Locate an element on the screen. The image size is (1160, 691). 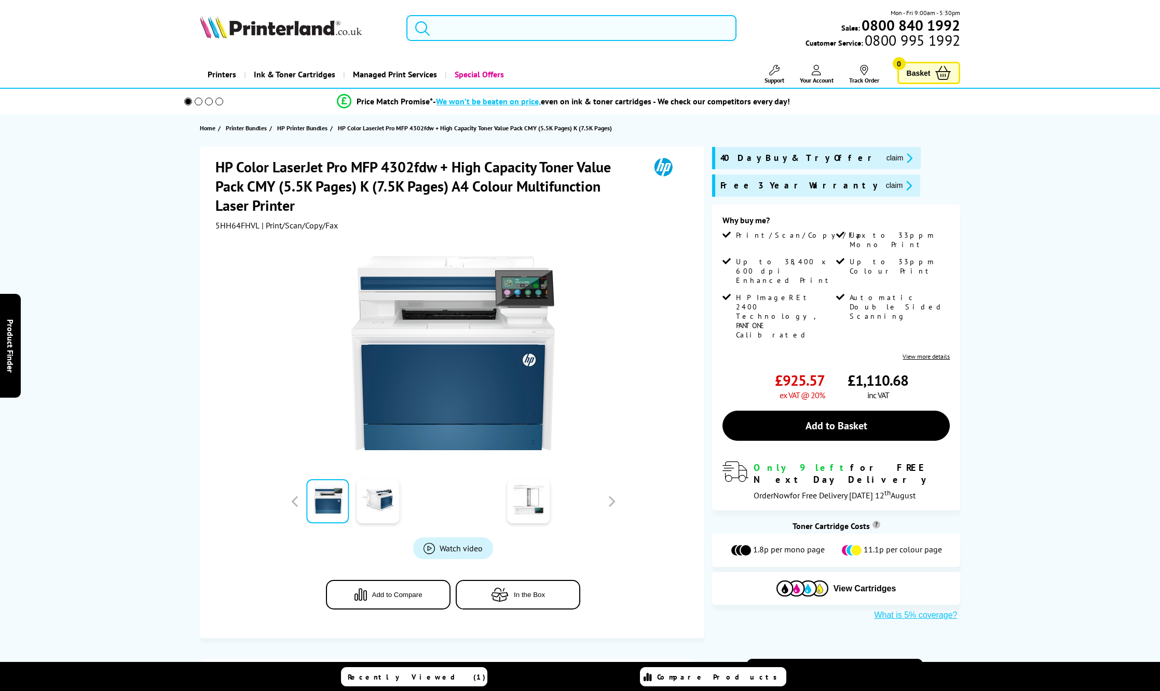
span: Up to 38,400 x 600 dpi Enhanced Print is located at coordinates (785, 271).